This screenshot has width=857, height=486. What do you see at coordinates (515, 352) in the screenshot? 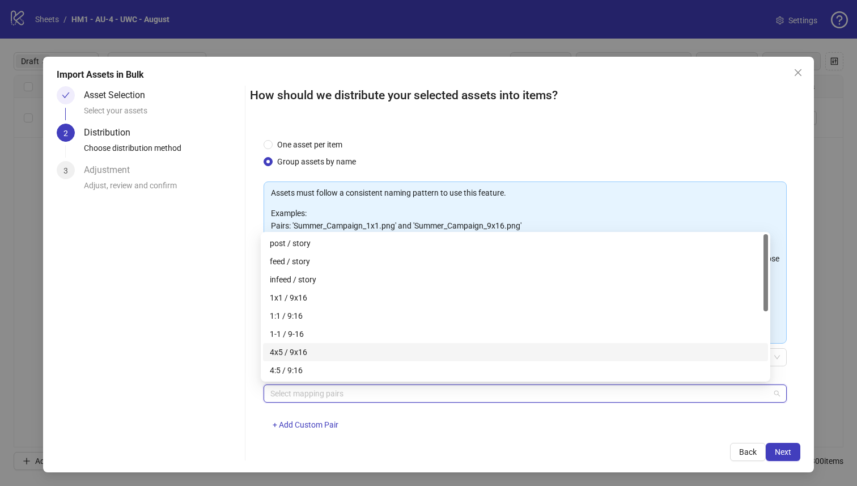
I see `div: 4x5 / 9x16` at bounding box center [515, 352].